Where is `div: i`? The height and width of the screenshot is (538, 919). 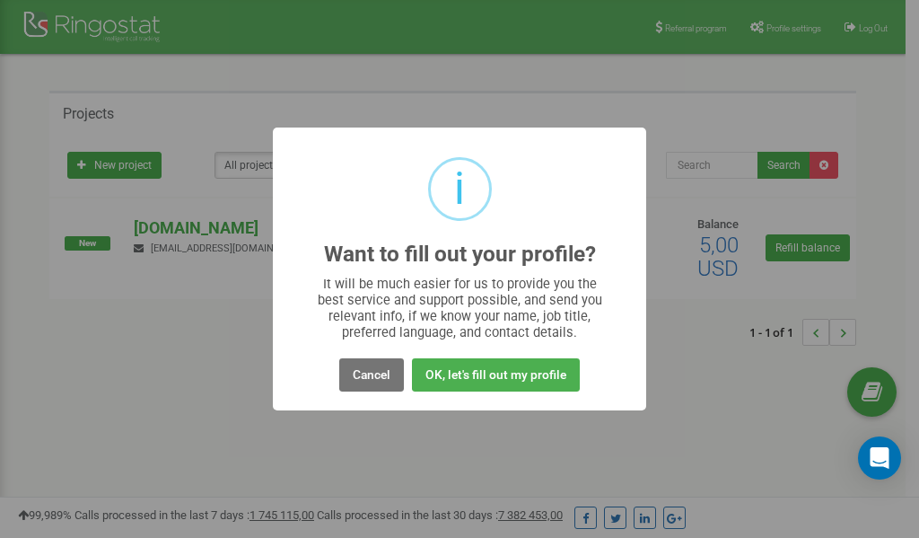 div: i is located at coordinates (460, 188).